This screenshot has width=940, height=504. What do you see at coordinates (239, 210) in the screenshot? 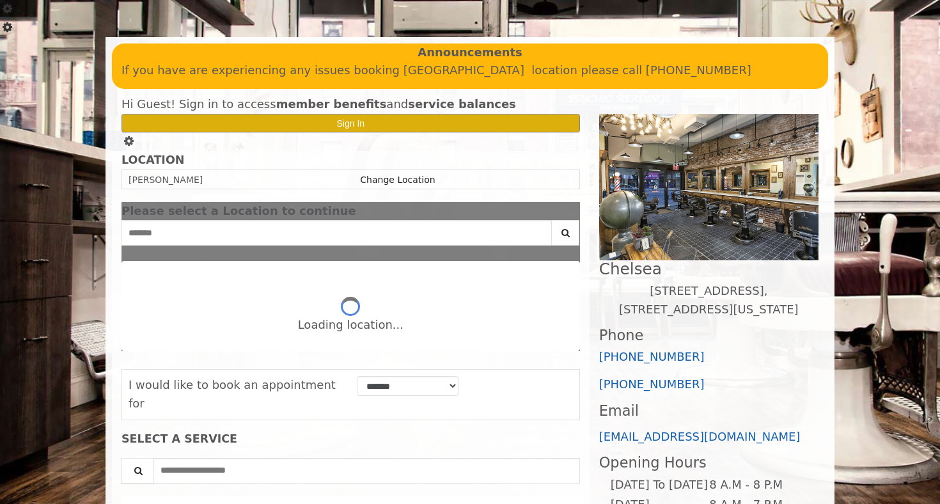
I see `span: Please select a Location to continue` at bounding box center [239, 210].